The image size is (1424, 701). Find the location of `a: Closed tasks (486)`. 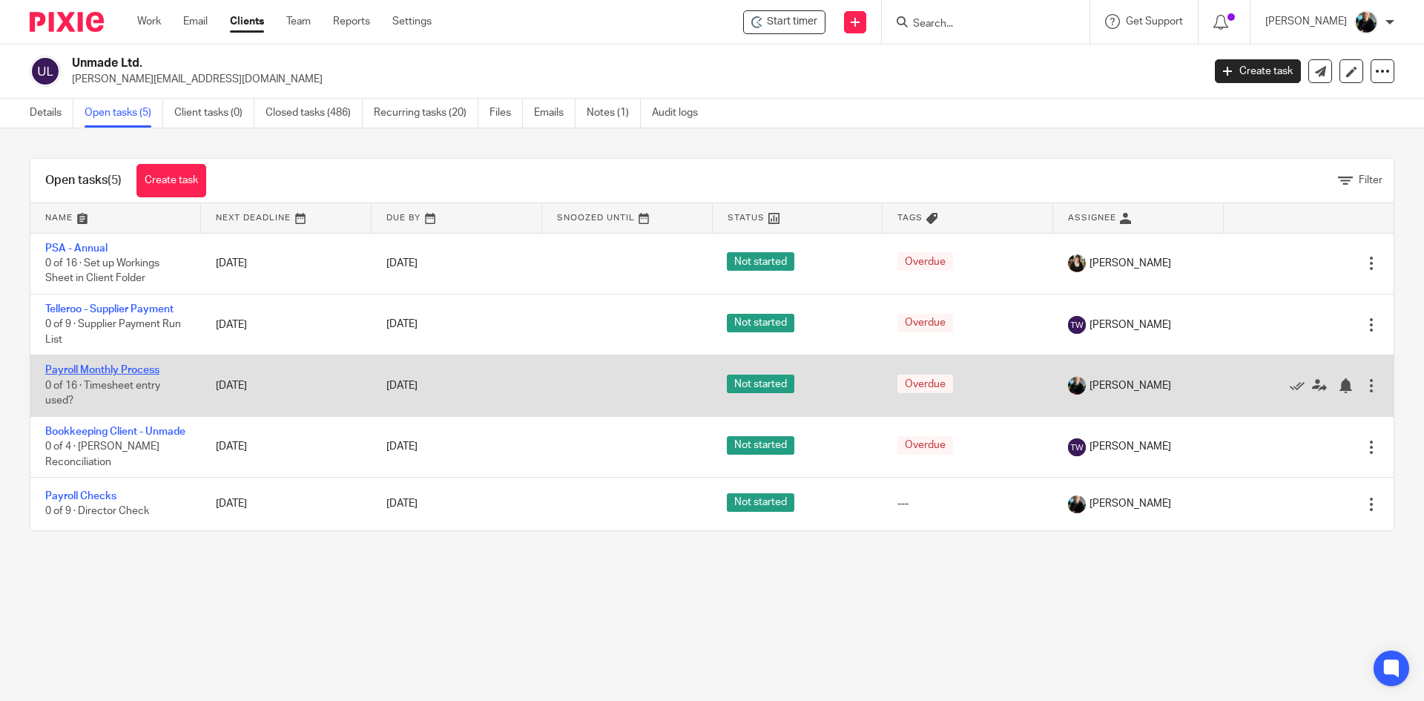

a: Closed tasks (486) is located at coordinates (314, 113).